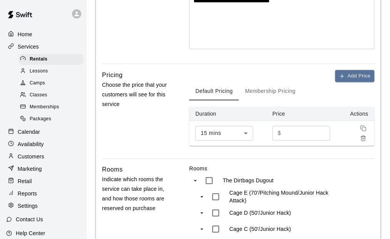 This screenshot has height=239, width=390. I want to click on button: Add Price, so click(355, 76).